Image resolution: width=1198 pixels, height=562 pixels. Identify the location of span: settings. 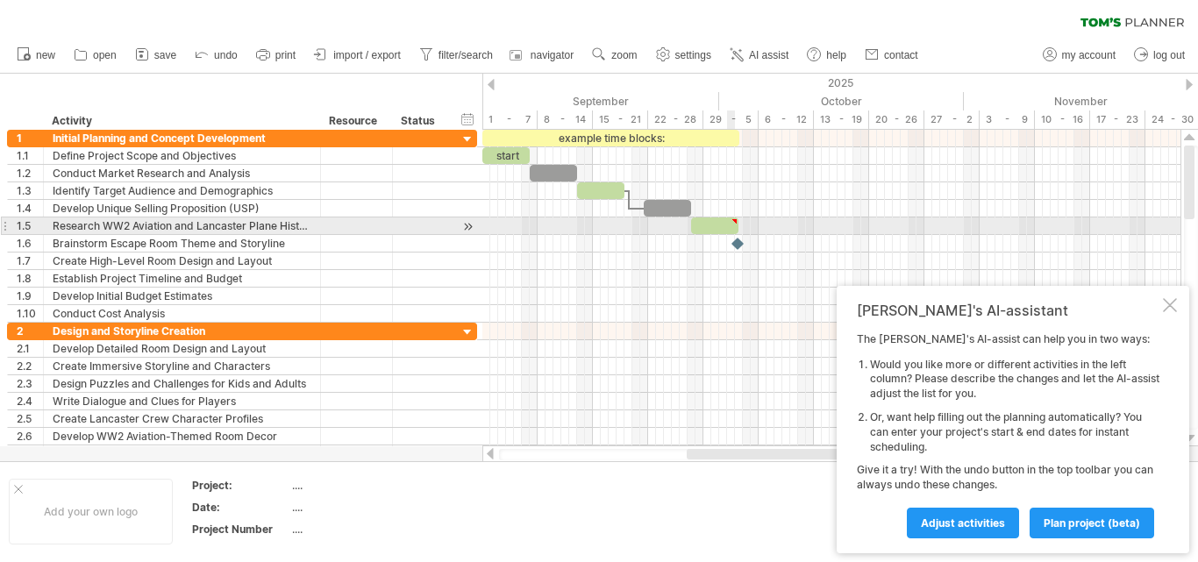
(693, 55).